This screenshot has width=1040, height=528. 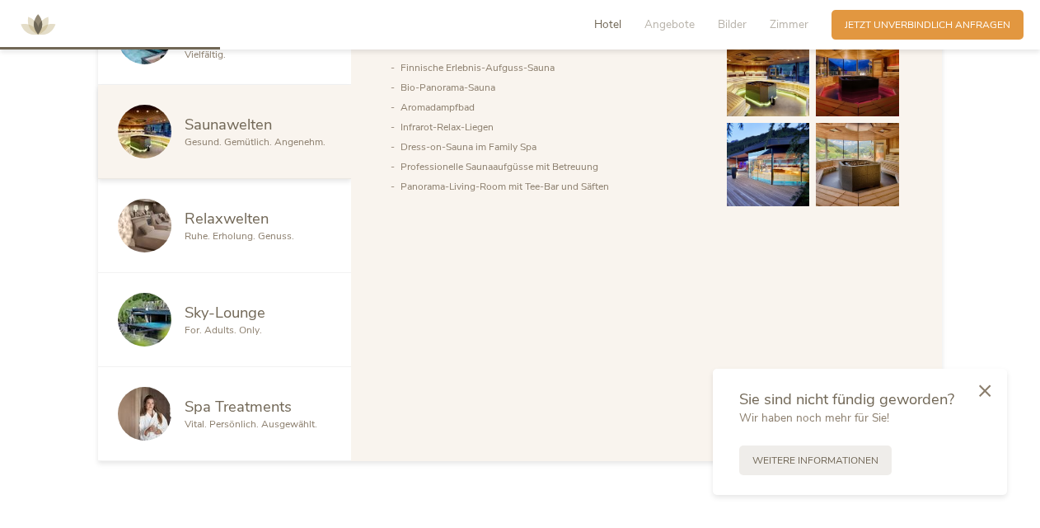 What do you see at coordinates (223, 330) in the screenshot?
I see `span: For. Adults. Only.` at bounding box center [223, 330].